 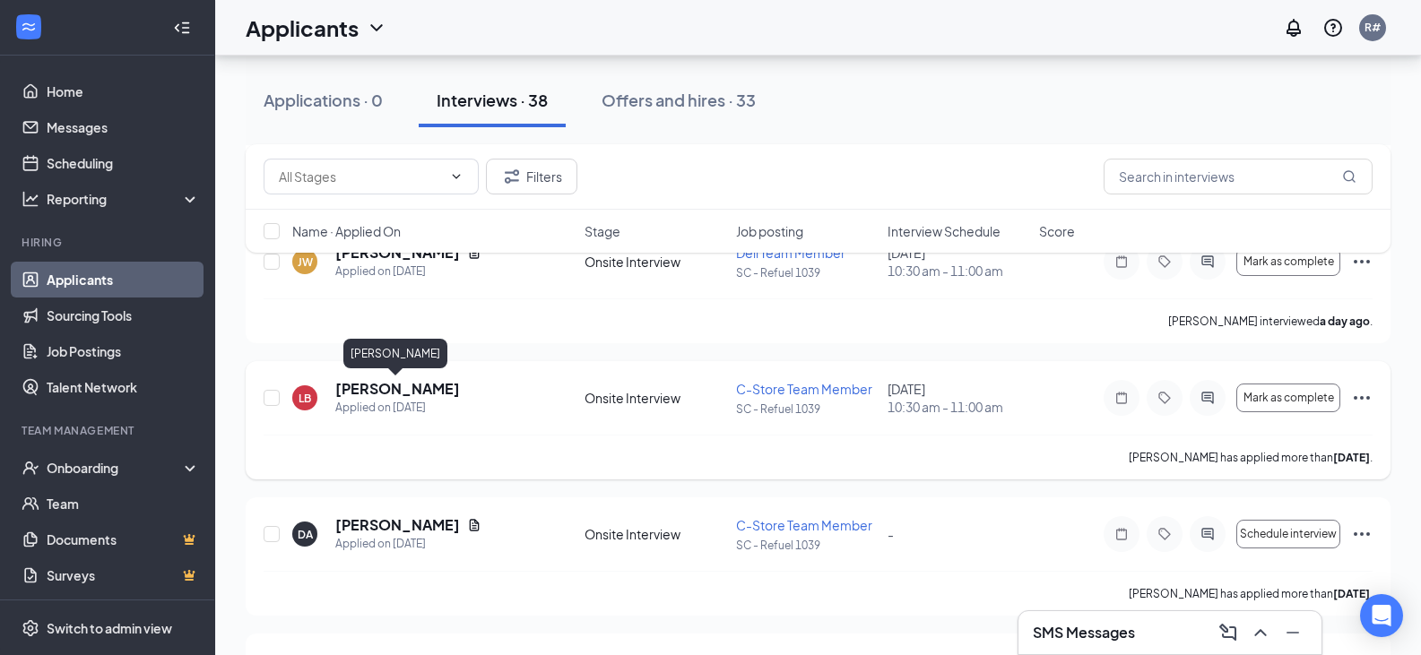 What do you see at coordinates (30, 629) in the screenshot?
I see `svg: Settings` at bounding box center [30, 629].